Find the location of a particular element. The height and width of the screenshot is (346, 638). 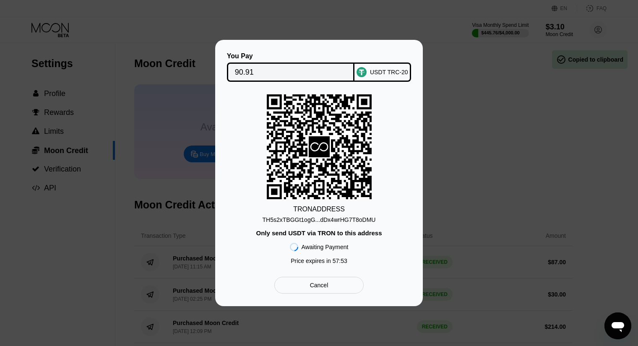

div: Cancel is located at coordinates (319, 285).